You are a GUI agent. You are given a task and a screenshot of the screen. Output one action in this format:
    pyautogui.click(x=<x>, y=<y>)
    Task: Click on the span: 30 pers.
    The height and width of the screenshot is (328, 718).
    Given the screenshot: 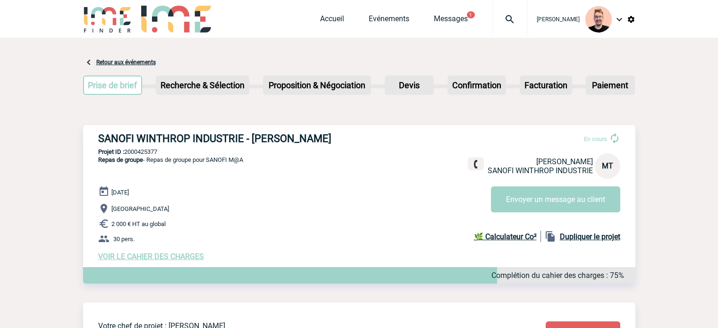 What is the action you would take?
    pyautogui.click(x=124, y=239)
    